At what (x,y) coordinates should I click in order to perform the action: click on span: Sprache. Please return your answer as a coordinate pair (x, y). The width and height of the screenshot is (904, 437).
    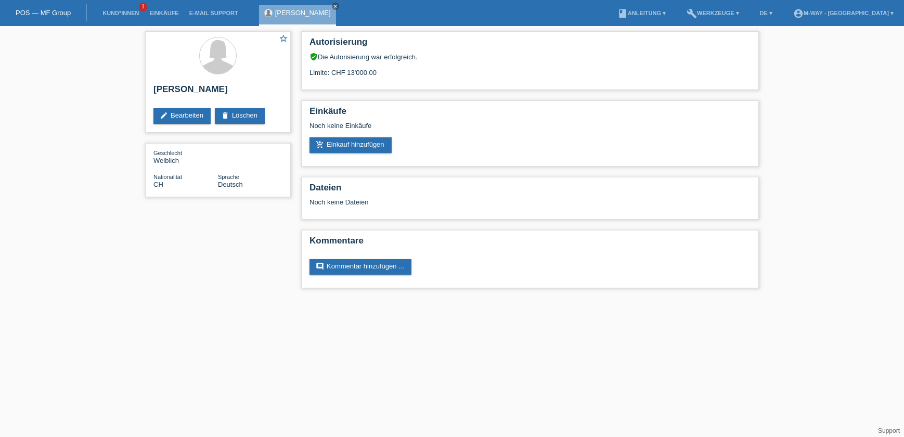
    Looking at the image, I should click on (228, 177).